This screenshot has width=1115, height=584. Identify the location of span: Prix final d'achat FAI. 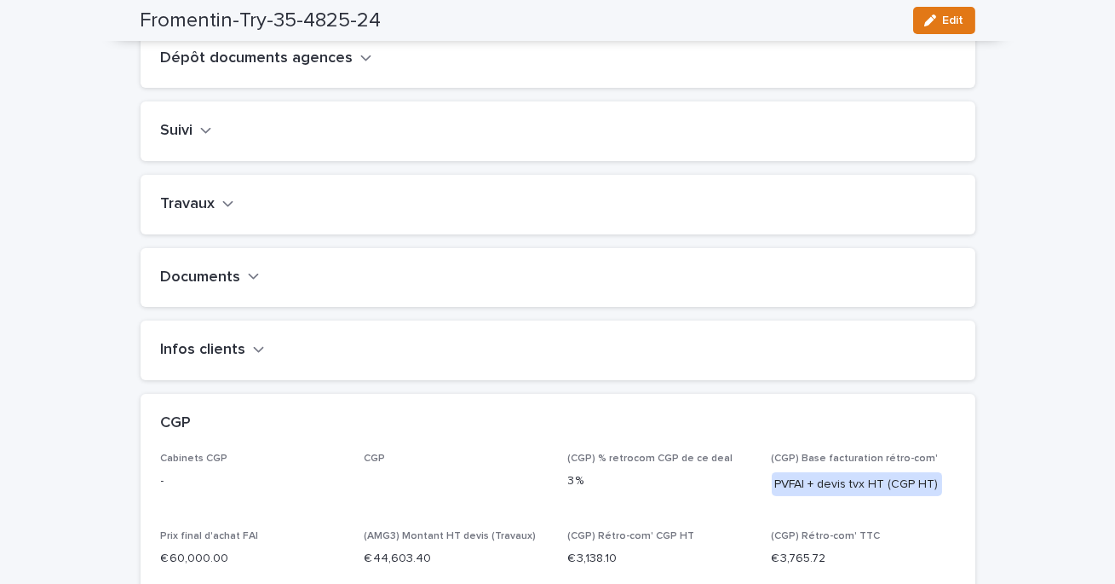
(210, 536).